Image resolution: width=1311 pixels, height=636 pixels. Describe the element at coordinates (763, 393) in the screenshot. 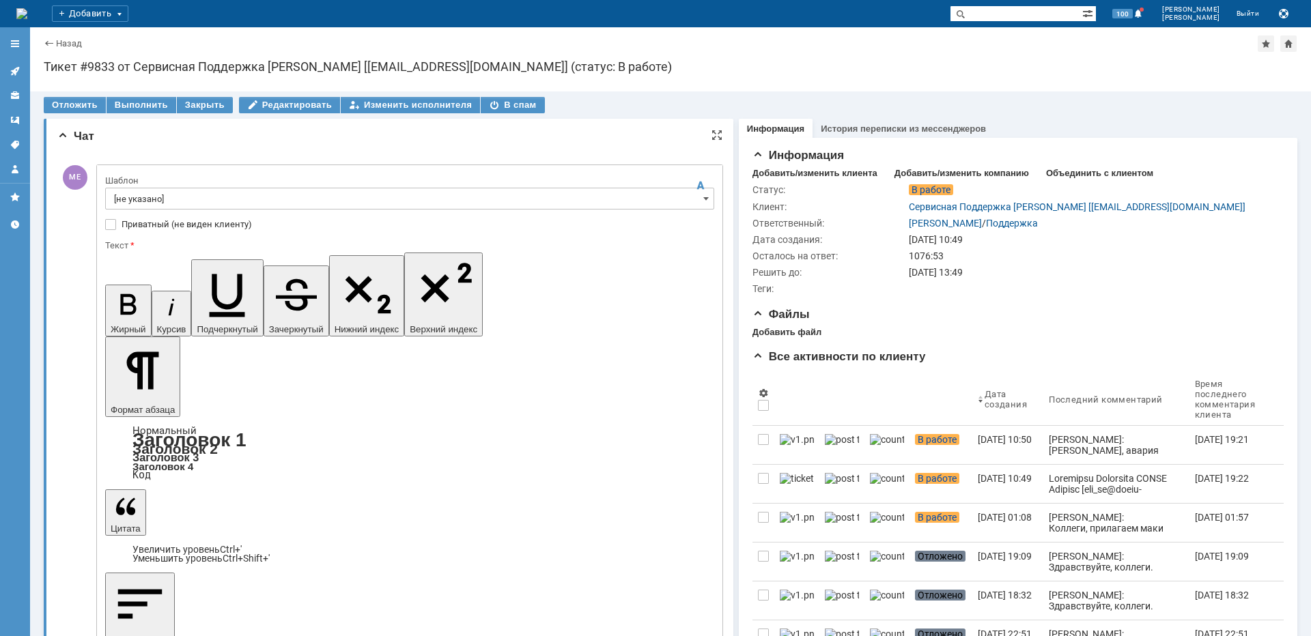

I see `span: Настройки` at that location.